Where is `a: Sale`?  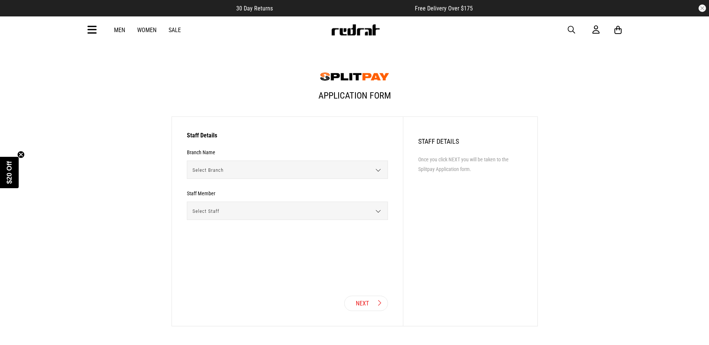 a: Sale is located at coordinates (175, 30).